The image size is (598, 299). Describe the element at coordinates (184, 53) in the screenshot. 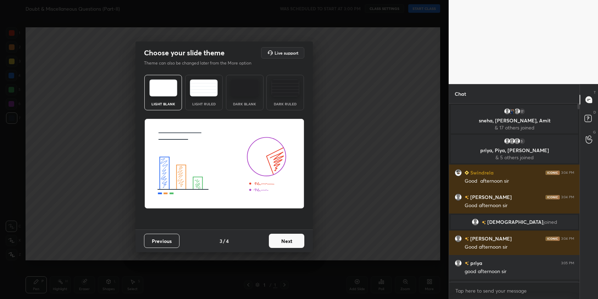

I see `h2: Choose your slide theme` at that location.